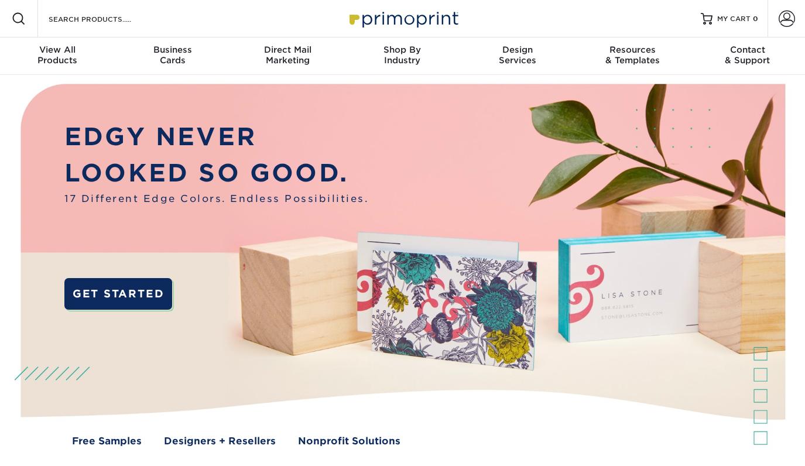  I want to click on a: BusinessCards, so click(172, 56).